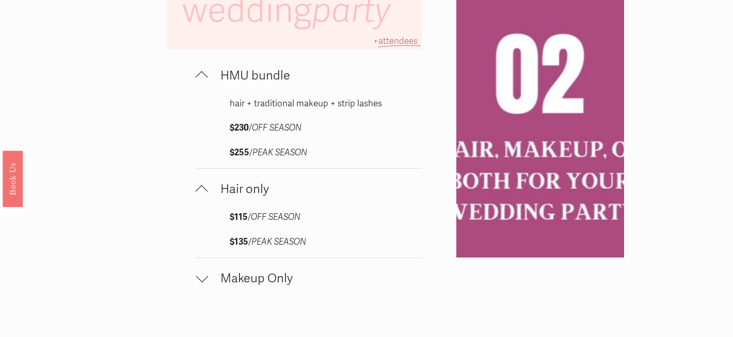 Image resolution: width=733 pixels, height=337 pixels. Describe the element at coordinates (309, 132) in the screenshot. I see `div: HMU bundle` at that location.